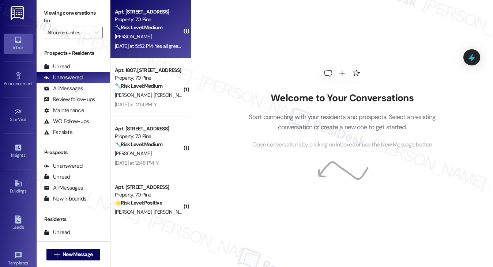  I want to click on a: Site Visit •, so click(18, 116).